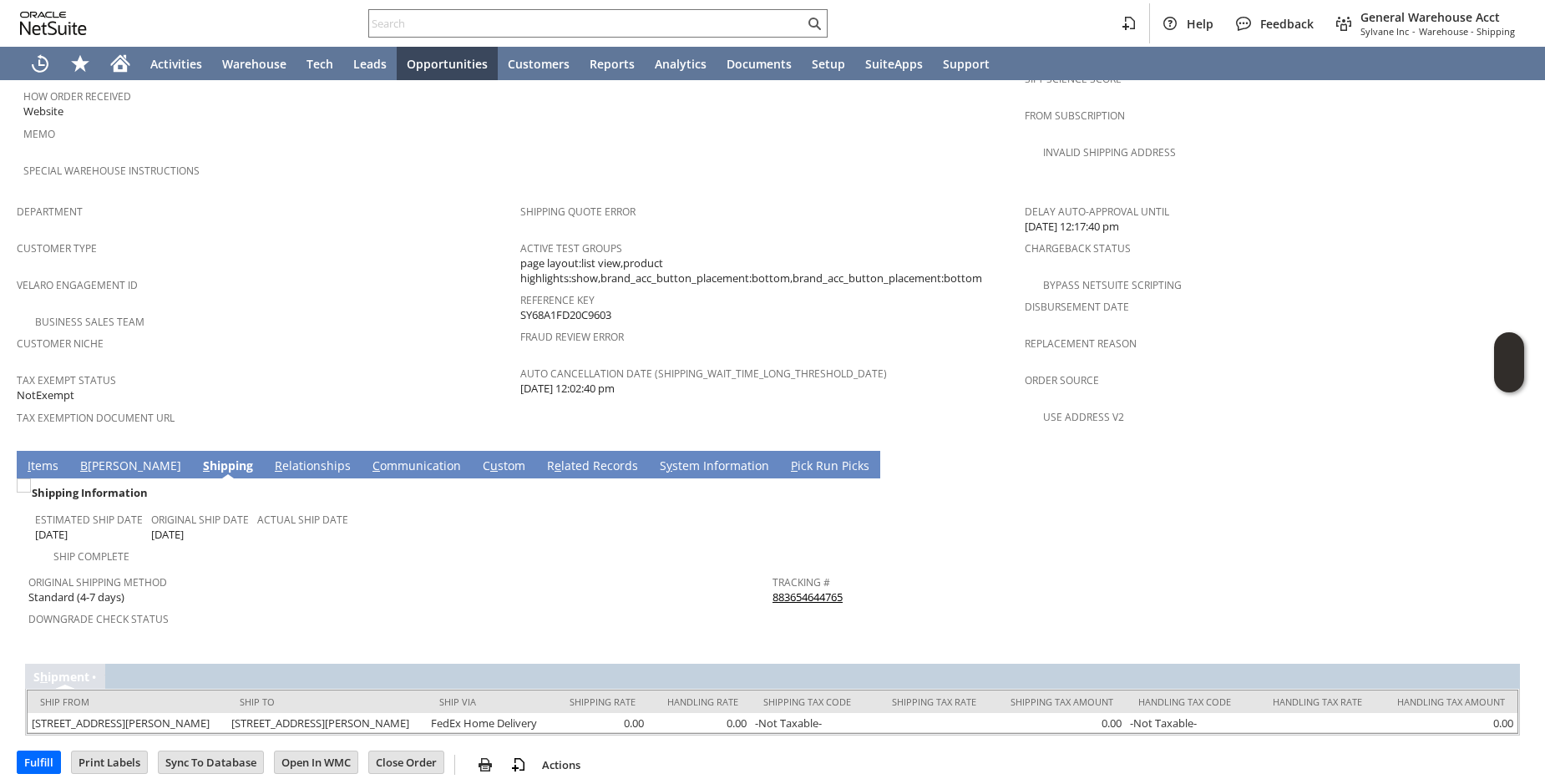 This screenshot has height=784, width=1545. I want to click on a: Documents, so click(760, 64).